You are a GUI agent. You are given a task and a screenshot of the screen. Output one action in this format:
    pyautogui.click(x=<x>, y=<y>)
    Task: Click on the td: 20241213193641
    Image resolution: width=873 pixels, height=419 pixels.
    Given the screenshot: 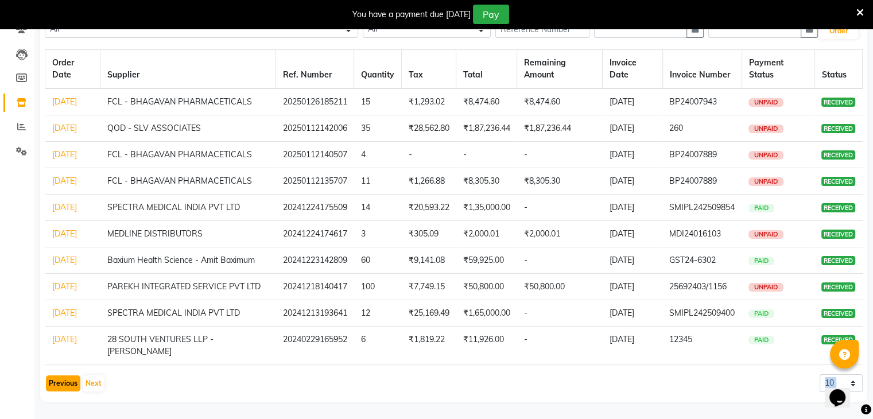 What is the action you would take?
    pyautogui.click(x=315, y=313)
    